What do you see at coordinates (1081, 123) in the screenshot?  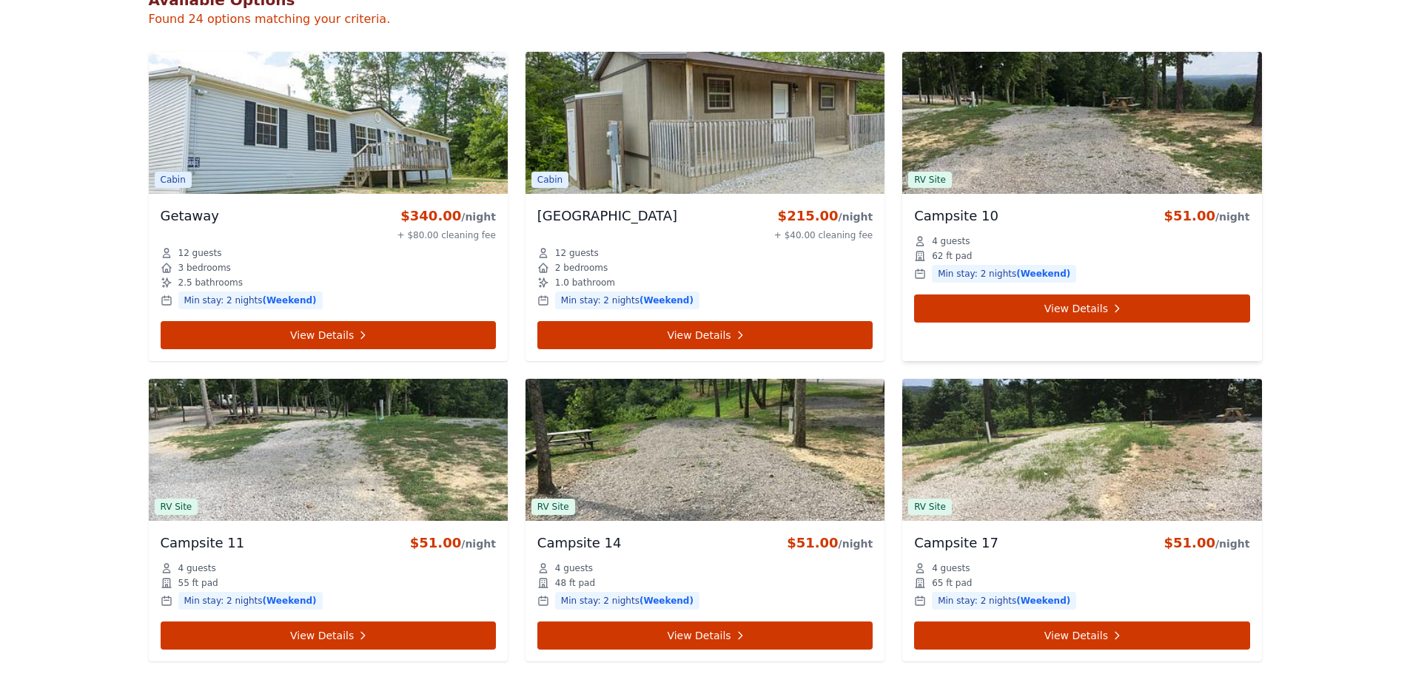 I see `img: Campsite 10` at bounding box center [1081, 123].